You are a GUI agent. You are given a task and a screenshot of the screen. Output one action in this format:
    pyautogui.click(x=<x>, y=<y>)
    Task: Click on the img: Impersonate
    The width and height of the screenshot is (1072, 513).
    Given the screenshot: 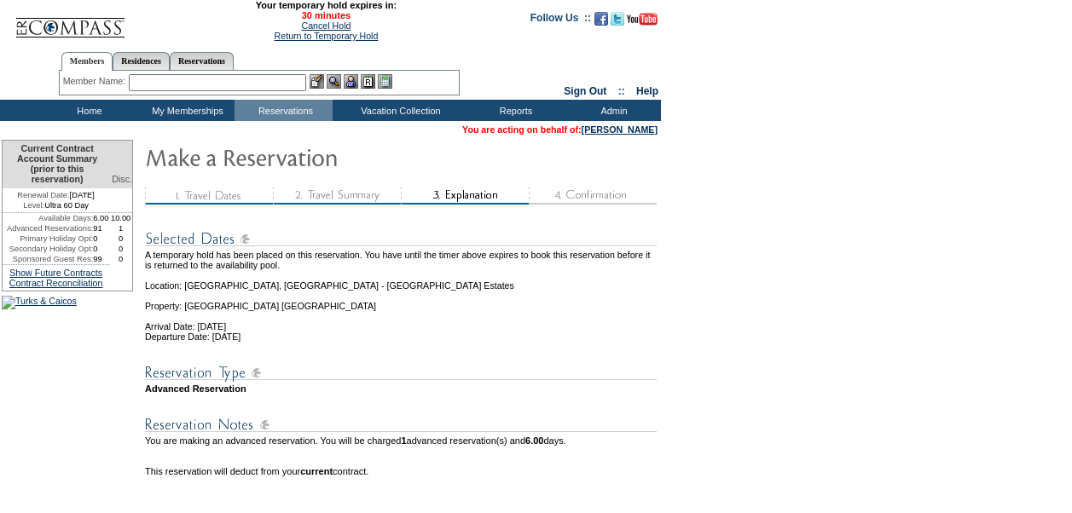 What is the action you would take?
    pyautogui.click(x=350, y=81)
    